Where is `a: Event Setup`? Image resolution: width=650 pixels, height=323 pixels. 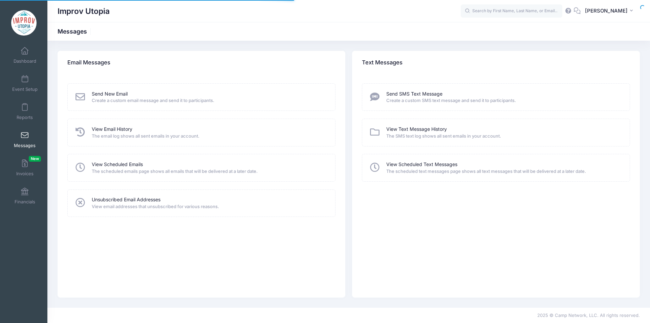 a: Event Setup is located at coordinates (25, 83).